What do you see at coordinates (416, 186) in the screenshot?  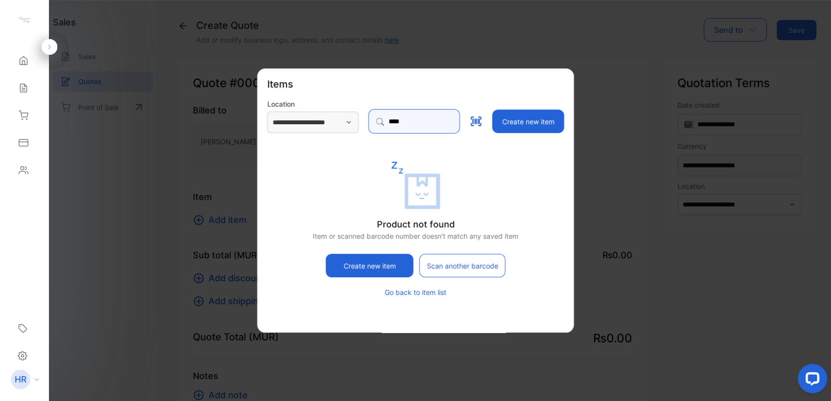 I see `img: empty state` at bounding box center [416, 186].